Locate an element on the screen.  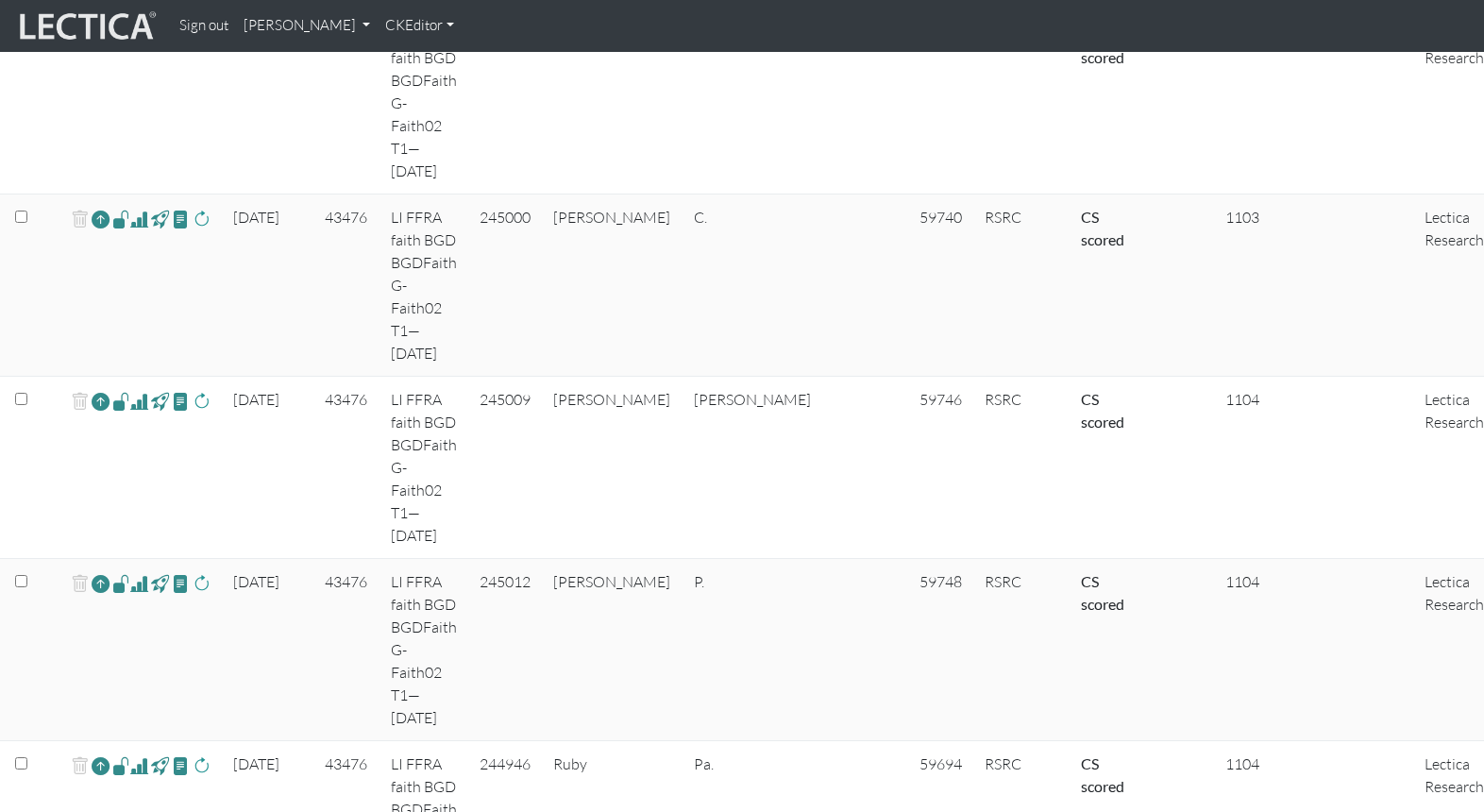
td: 59748 is located at coordinates (941, 649).